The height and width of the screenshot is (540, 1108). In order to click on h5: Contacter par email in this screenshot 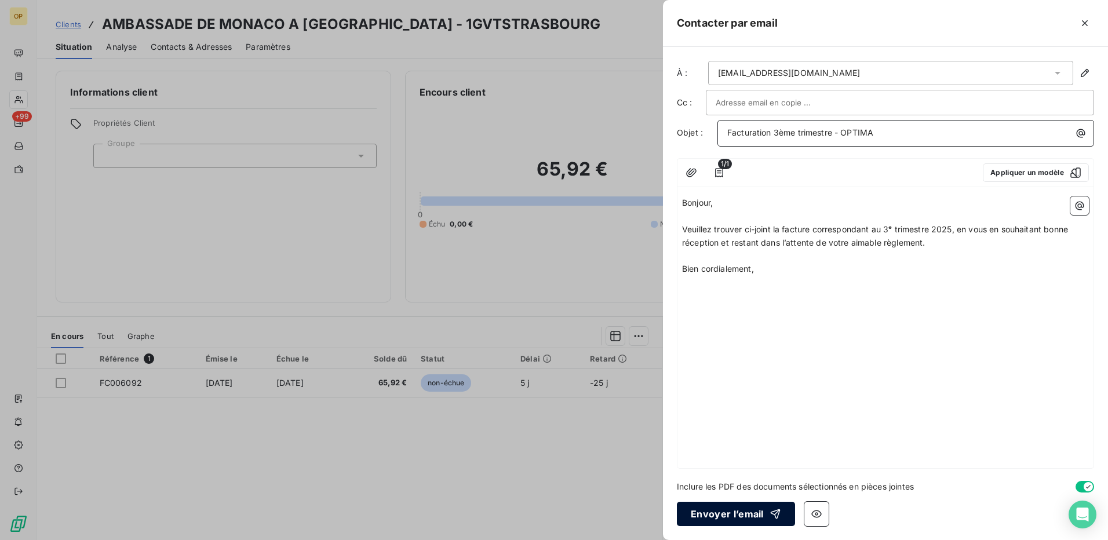, I will do `click(727, 23)`.